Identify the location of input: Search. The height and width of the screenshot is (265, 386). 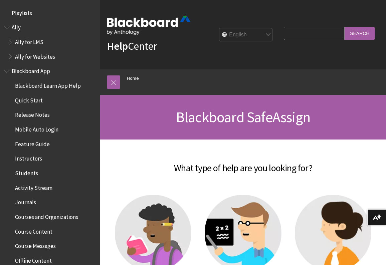
(360, 33).